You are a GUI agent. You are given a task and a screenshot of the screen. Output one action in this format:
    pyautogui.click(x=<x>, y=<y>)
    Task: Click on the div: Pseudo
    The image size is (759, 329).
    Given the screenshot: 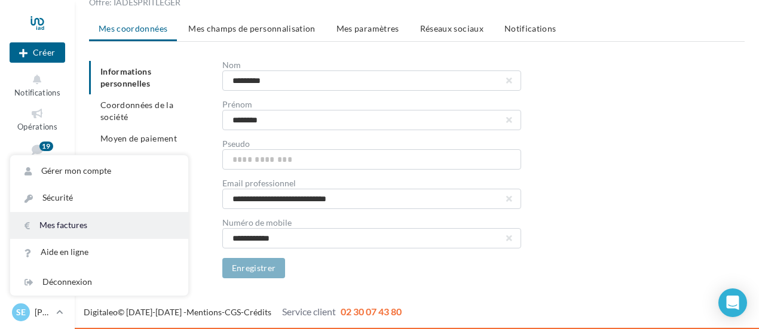 What is the action you would take?
    pyautogui.click(x=372, y=144)
    